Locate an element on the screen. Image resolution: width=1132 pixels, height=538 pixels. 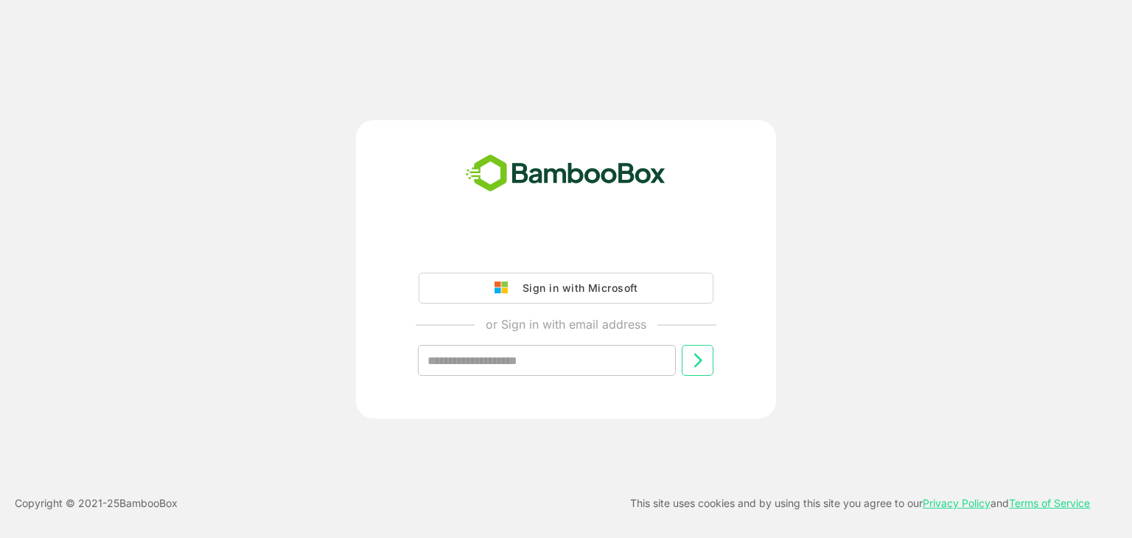
p: or Sign in with email address is located at coordinates (566, 324).